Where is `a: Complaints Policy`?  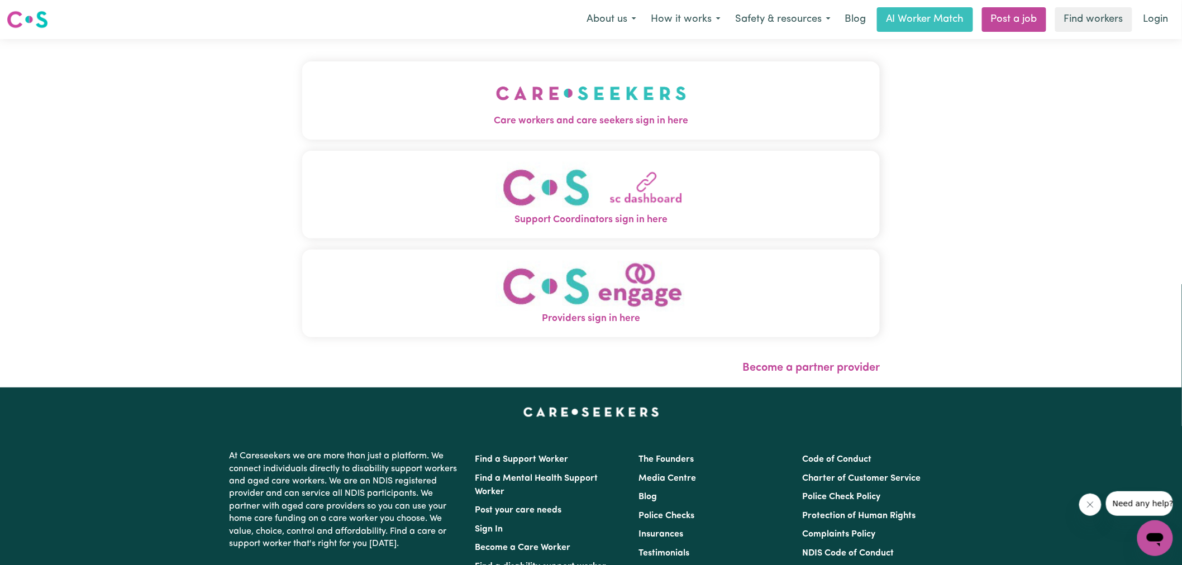 a: Complaints Policy is located at coordinates (839, 535).